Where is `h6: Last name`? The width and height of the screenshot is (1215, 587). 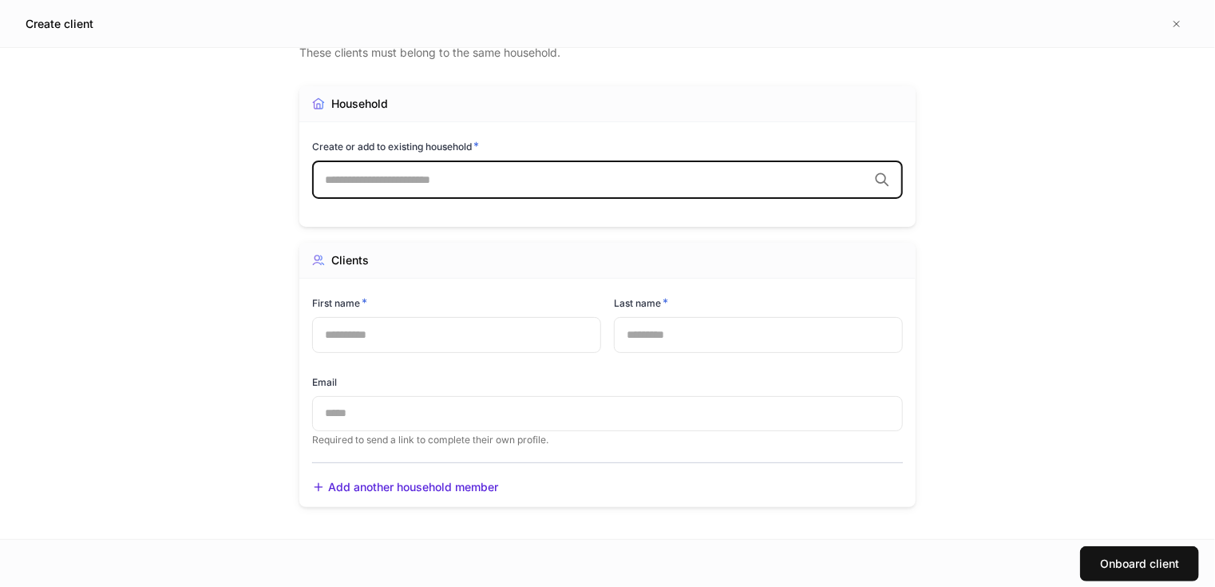
h6: Last name is located at coordinates (641, 303).